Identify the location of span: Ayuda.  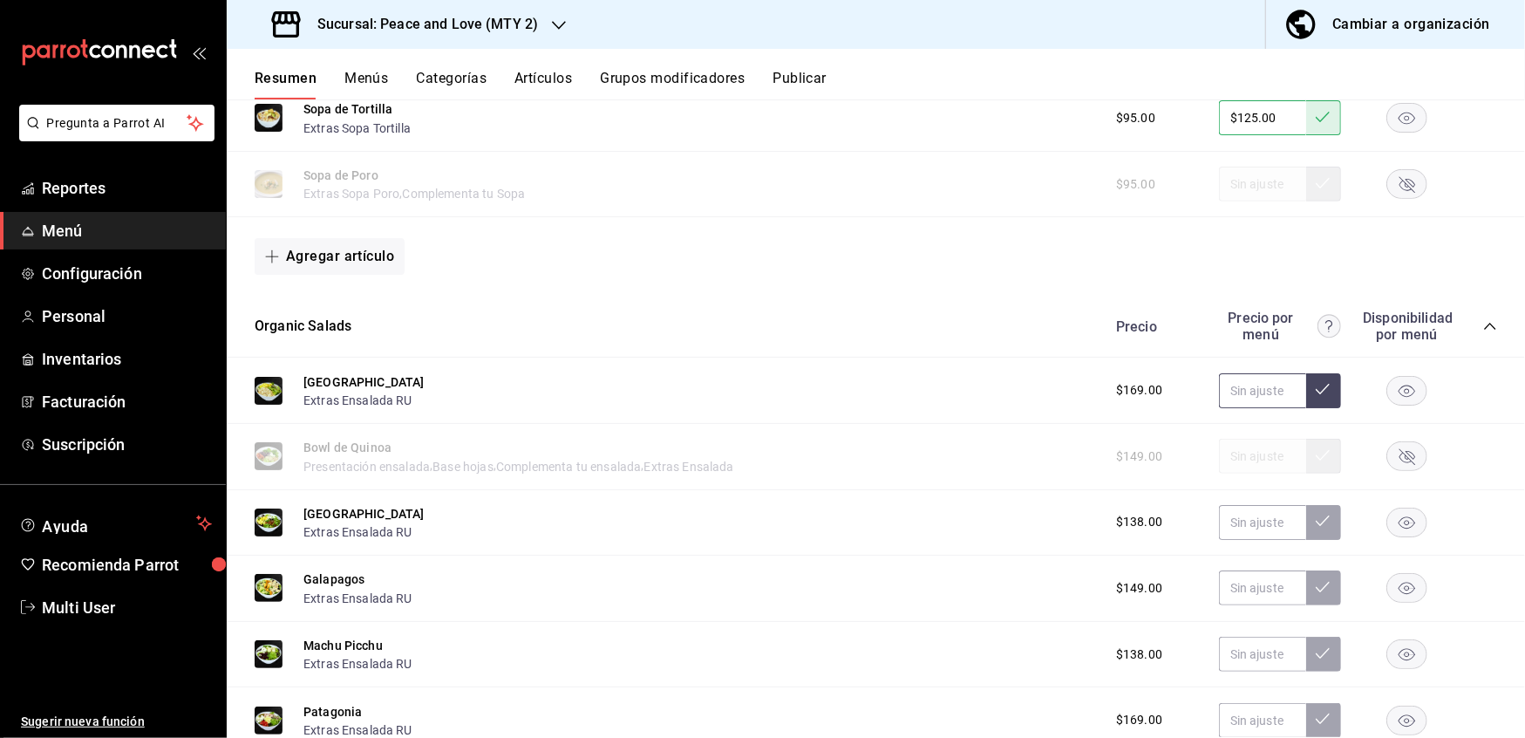
(115, 523).